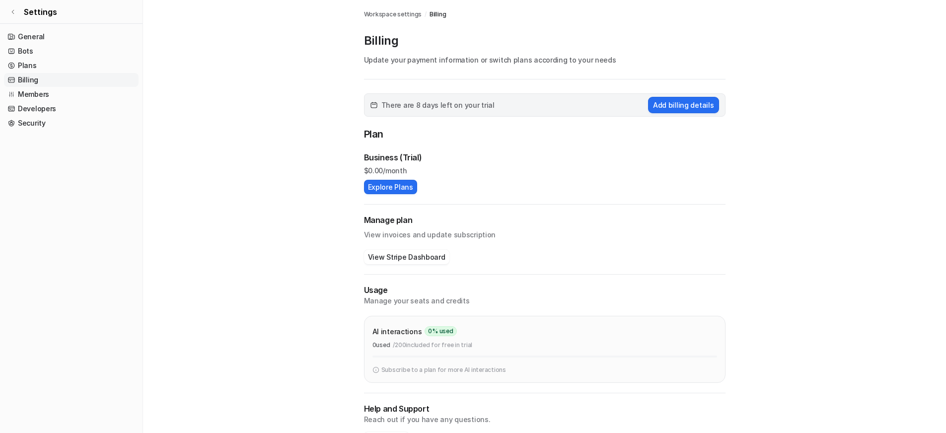 Image resolution: width=946 pixels, height=433 pixels. Describe the element at coordinates (393, 14) in the screenshot. I see `a: Workspace settings` at that location.